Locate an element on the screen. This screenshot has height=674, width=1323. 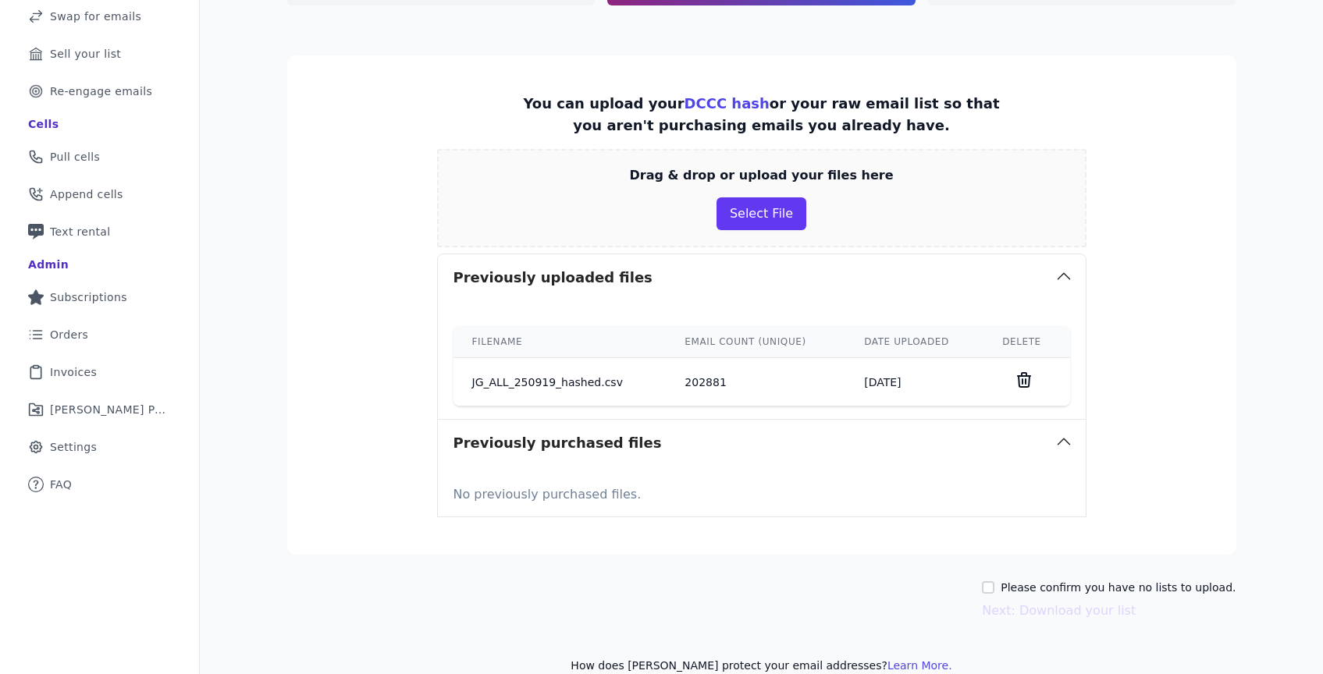
span: FAQ is located at coordinates (61, 485).